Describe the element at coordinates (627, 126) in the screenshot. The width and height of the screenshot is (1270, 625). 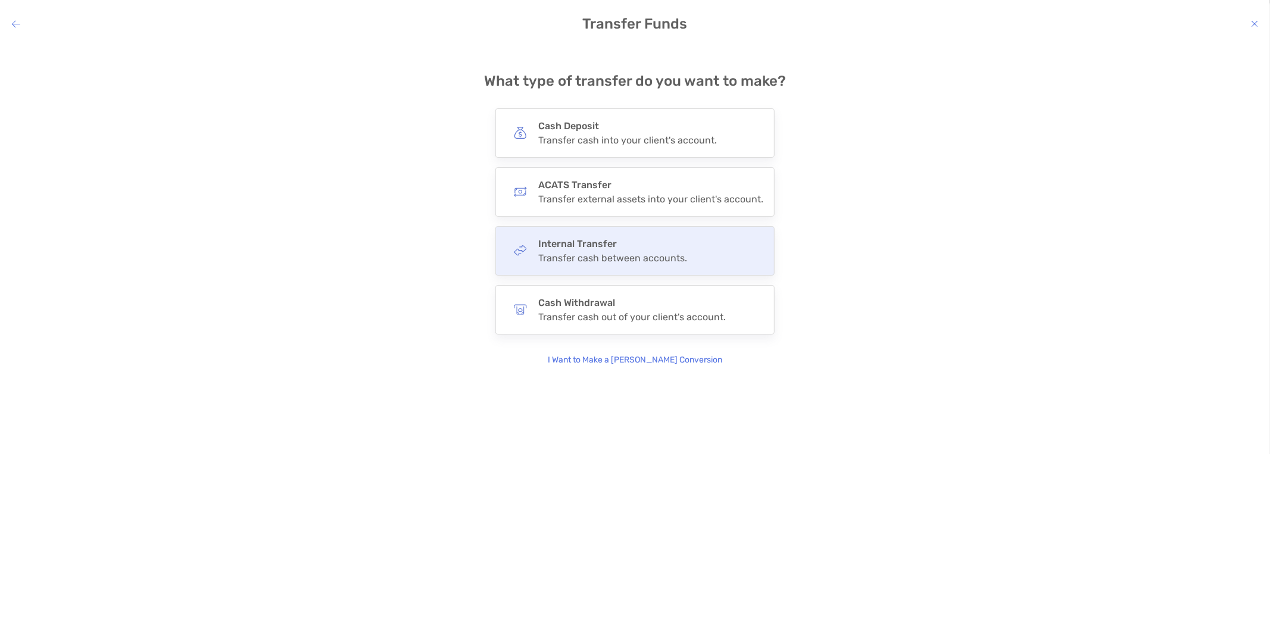
I see `h4: Cash Deposit` at that location.